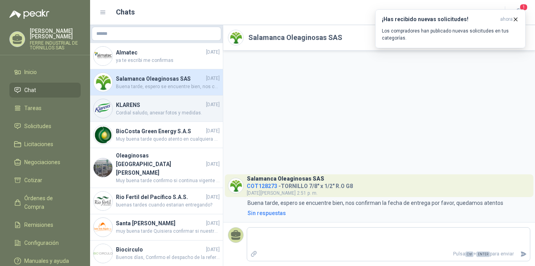  What do you see at coordinates (506, 19) in the screenshot?
I see `span: ahora` at bounding box center [506, 19].